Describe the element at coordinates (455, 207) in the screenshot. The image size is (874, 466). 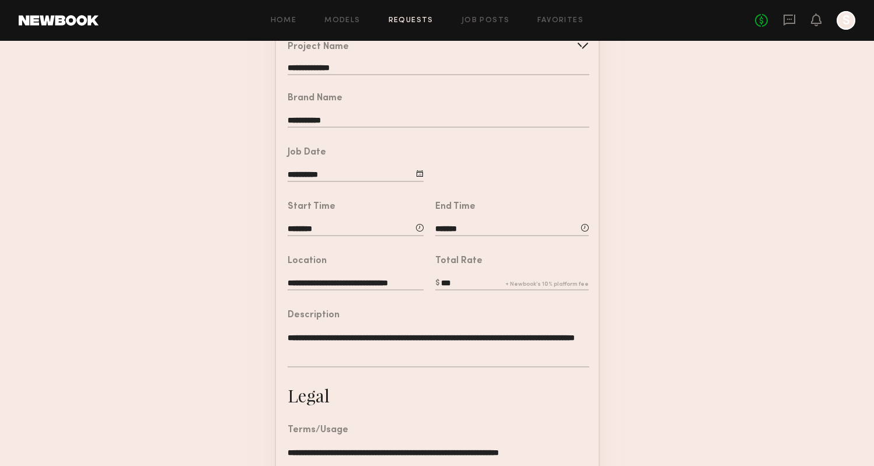
I see `div: End Time` at that location.